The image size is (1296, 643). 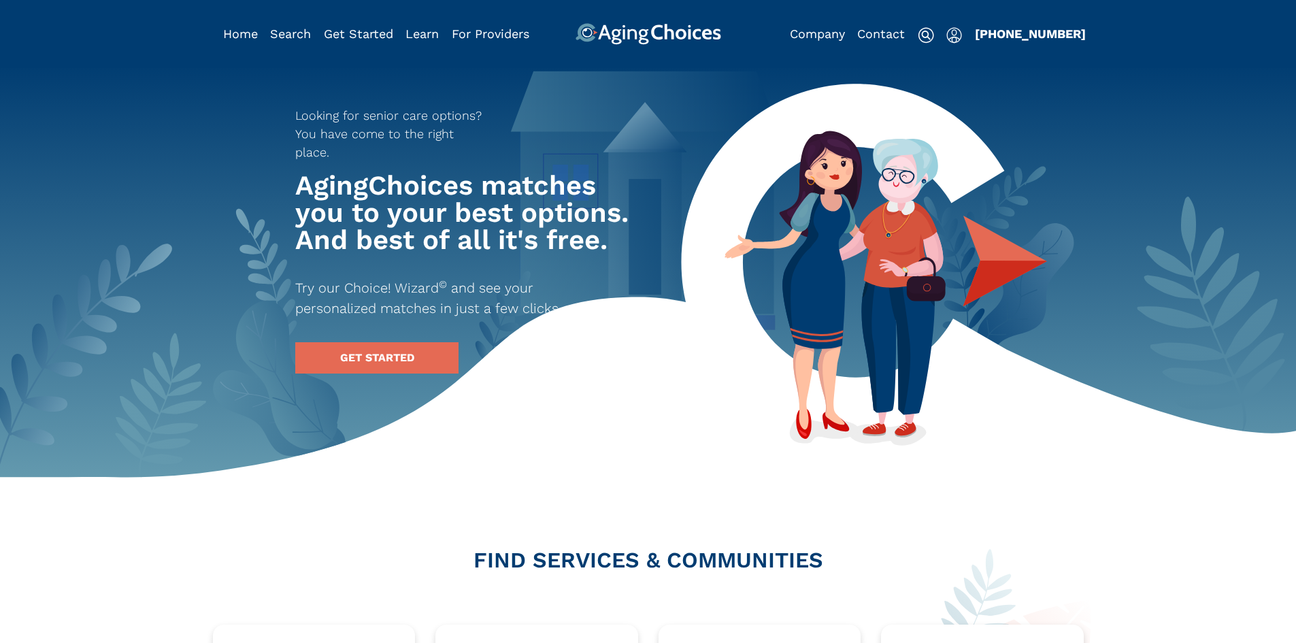 What do you see at coordinates (358, 33) in the screenshot?
I see `a: Get Started` at bounding box center [358, 33].